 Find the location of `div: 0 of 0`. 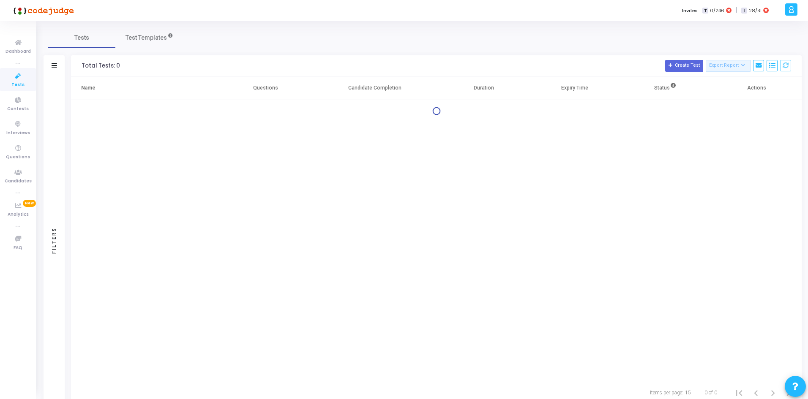

div: 0 of 0 is located at coordinates (711, 393).